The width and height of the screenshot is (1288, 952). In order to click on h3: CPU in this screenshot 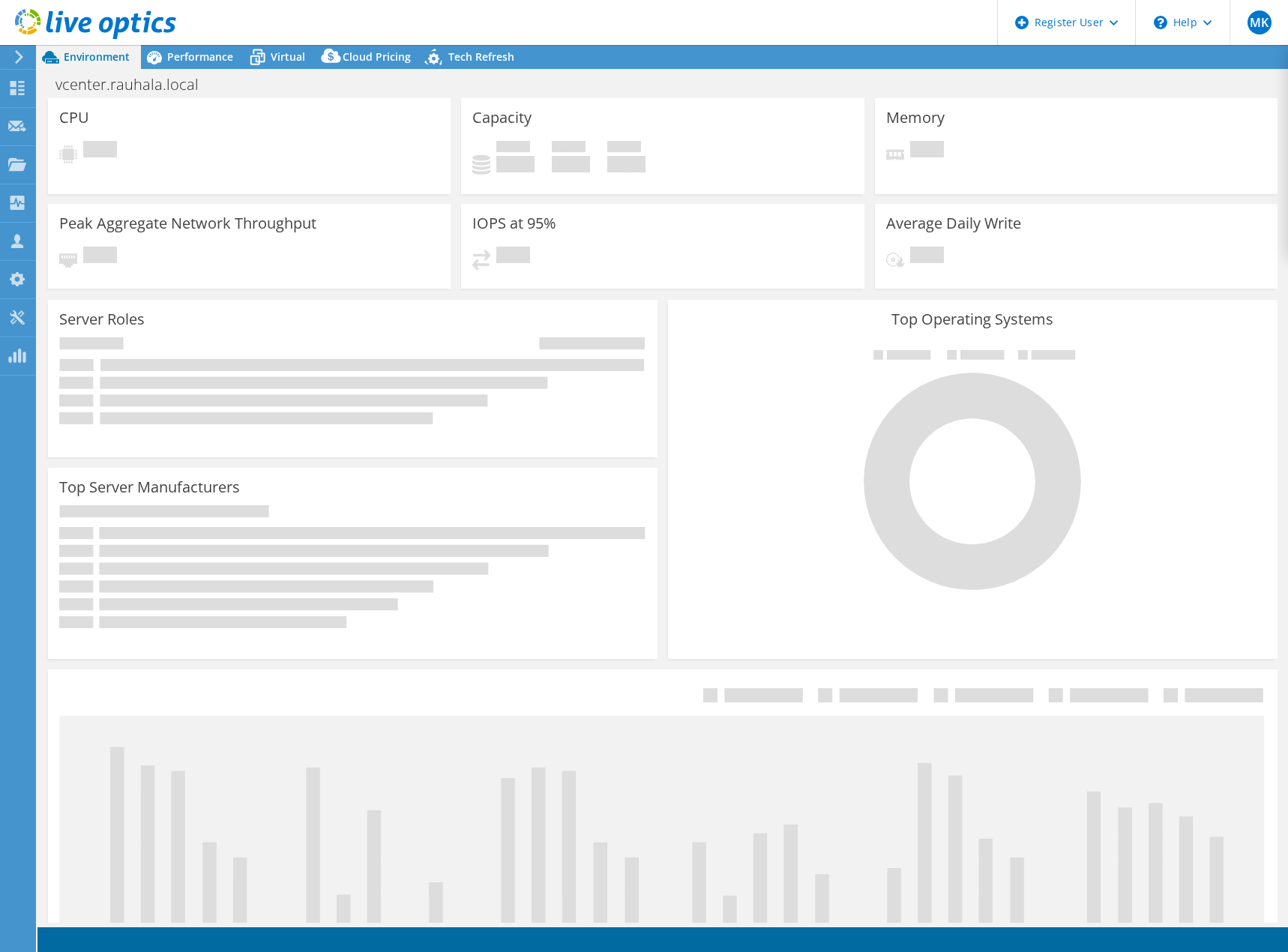, I will do `click(74, 117)`.